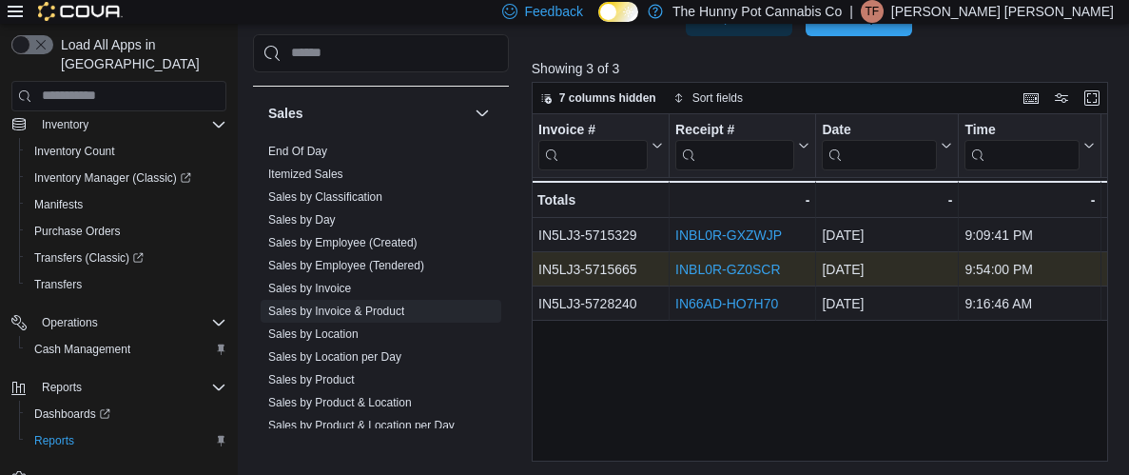  I want to click on div: Receipt # URL, so click(734, 146).